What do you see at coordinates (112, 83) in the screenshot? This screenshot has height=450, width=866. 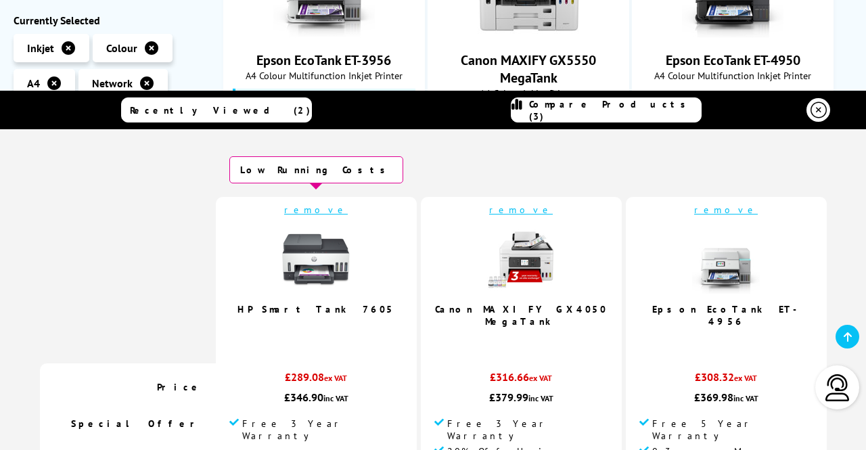 I see `span: Network` at bounding box center [112, 83].